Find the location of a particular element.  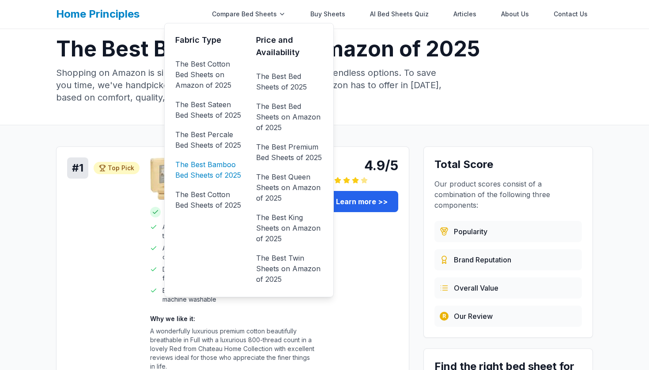

span: Top Pick is located at coordinates (121, 168).